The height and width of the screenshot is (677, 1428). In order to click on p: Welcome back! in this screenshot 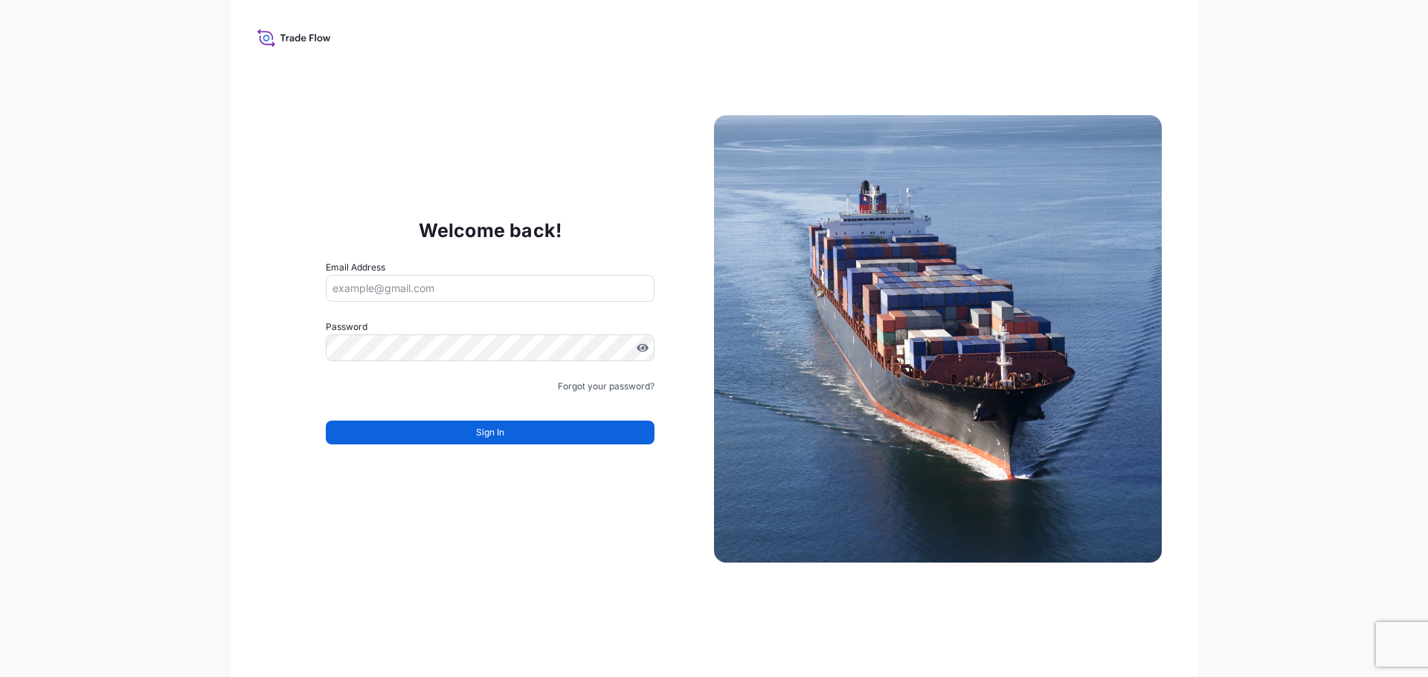, I will do `click(490, 231)`.